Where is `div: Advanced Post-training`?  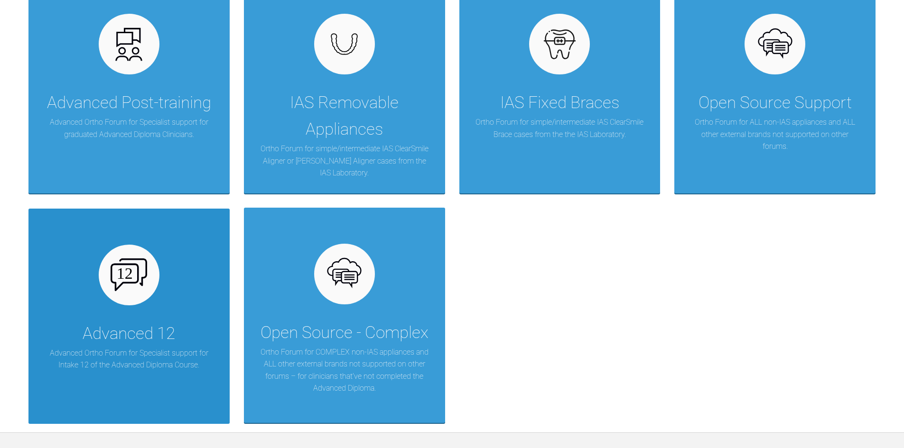 div: Advanced Post-training is located at coordinates (129, 103).